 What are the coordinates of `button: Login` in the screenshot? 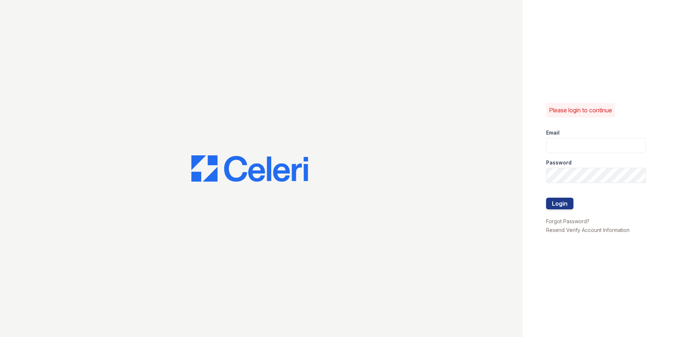 It's located at (559, 203).